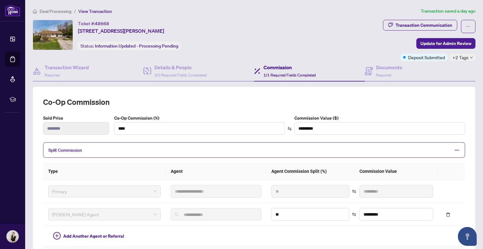 The image size is (483, 249). I want to click on div: Split Commission, so click(254, 150).